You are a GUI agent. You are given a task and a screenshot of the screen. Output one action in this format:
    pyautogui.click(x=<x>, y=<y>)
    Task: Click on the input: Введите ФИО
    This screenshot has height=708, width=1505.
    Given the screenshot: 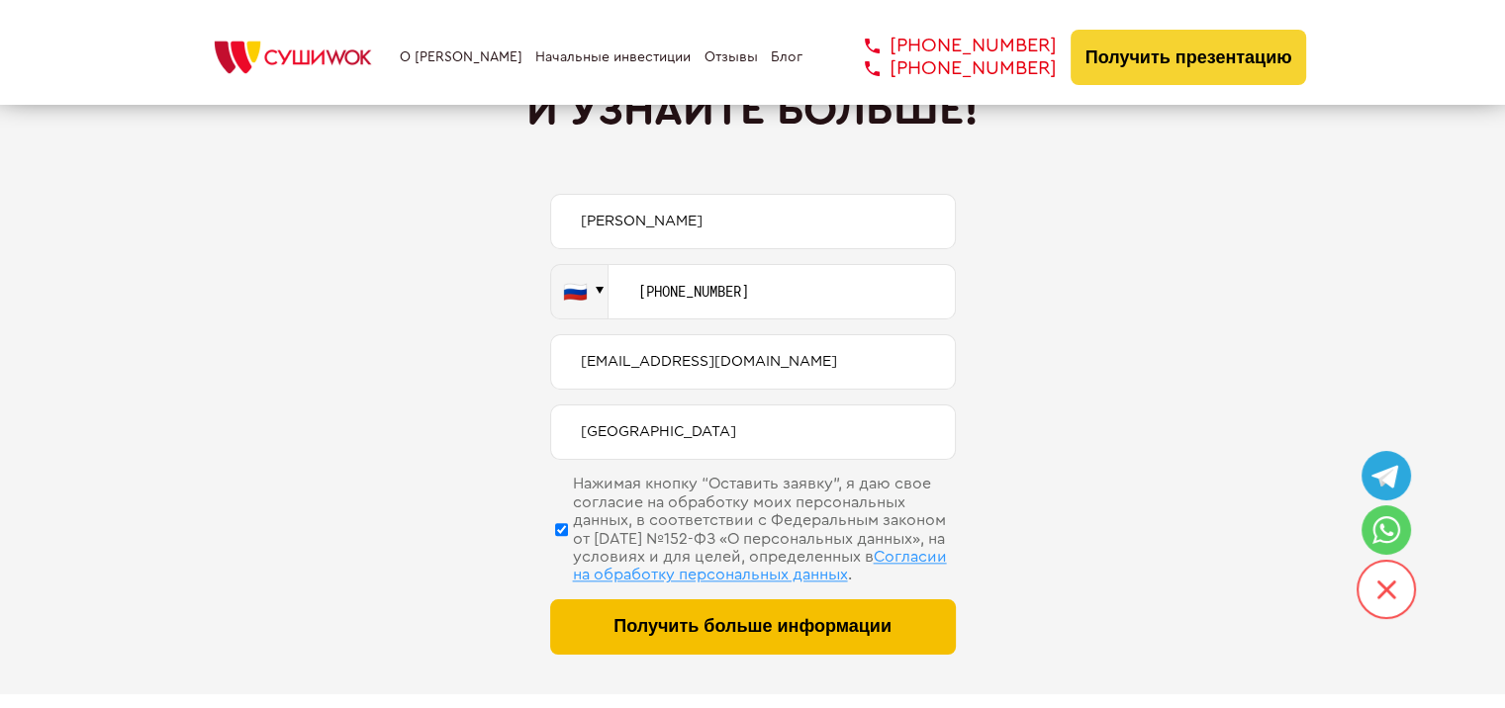 What is the action you would take?
    pyautogui.click(x=753, y=222)
    